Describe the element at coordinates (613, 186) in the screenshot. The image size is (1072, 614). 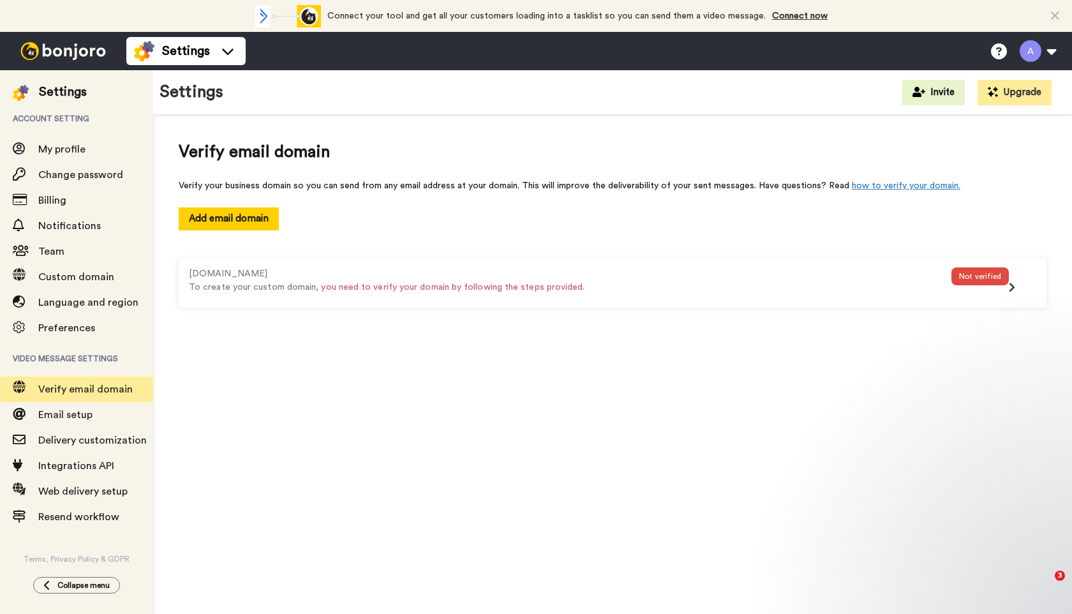
I see `div: Verify your business domain so you can send from any email address at your domain. This will impr...` at that location.